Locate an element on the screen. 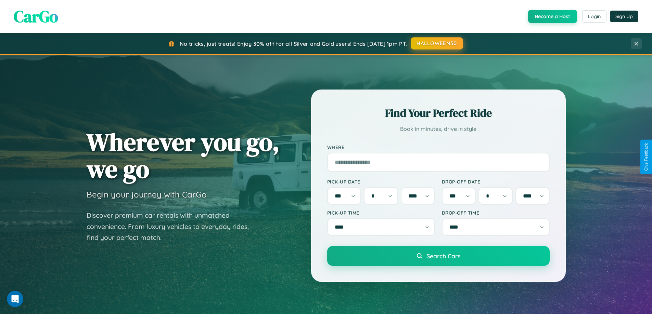 Image resolution: width=652 pixels, height=314 pixels. label: Pick-up Date is located at coordinates (381, 182).